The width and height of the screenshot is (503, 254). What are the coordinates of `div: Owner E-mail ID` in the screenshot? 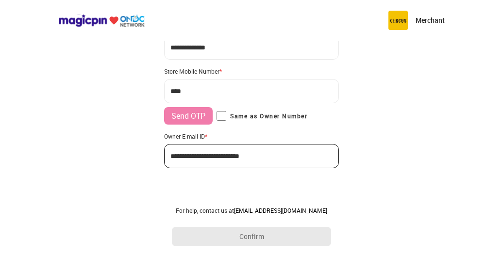 It's located at (251, 136).